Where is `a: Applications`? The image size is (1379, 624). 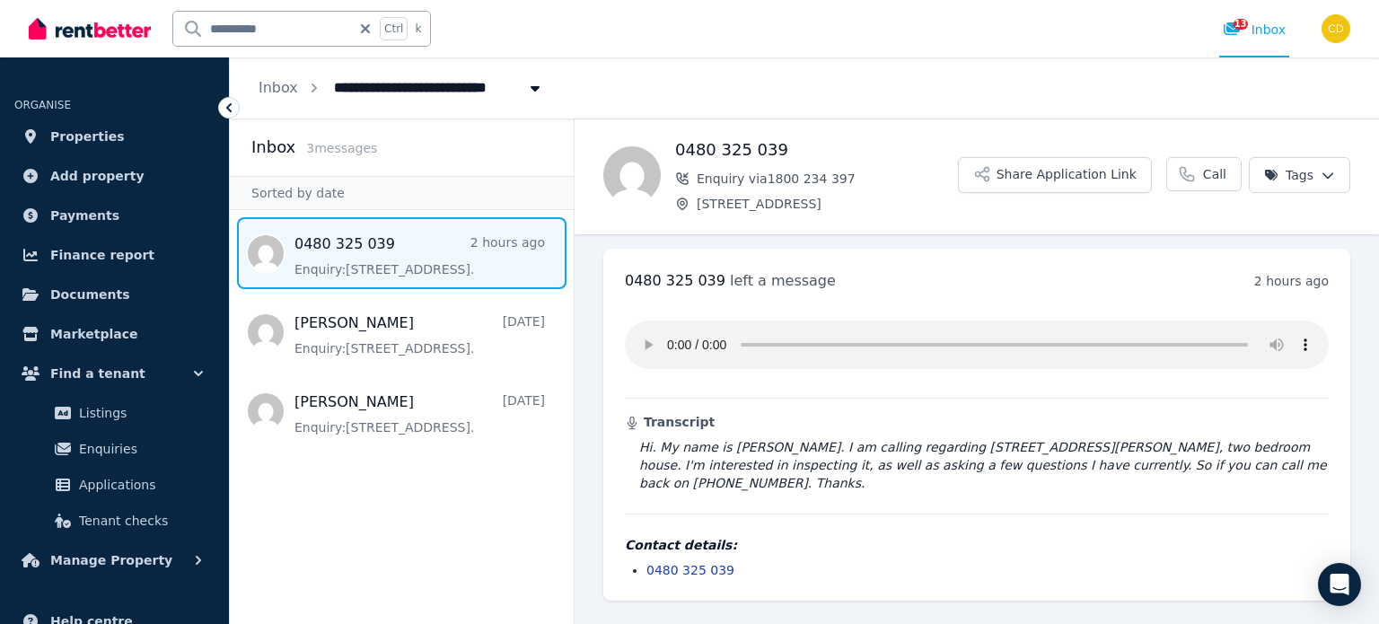
a: Applications is located at coordinates (114, 485).